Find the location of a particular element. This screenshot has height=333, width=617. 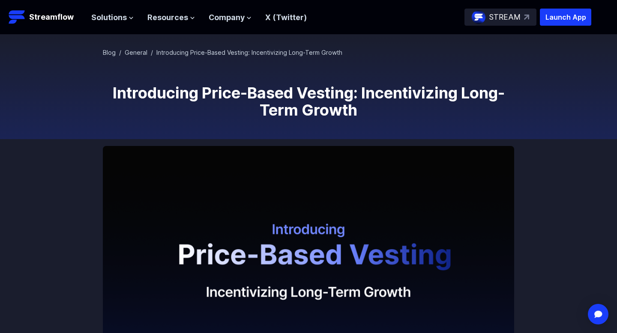

a: Blog is located at coordinates (109, 52).